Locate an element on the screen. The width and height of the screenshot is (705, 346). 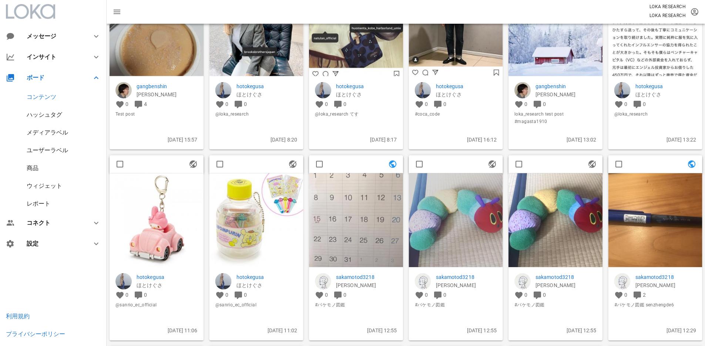
a: ユーザーラベル is located at coordinates (47, 150).